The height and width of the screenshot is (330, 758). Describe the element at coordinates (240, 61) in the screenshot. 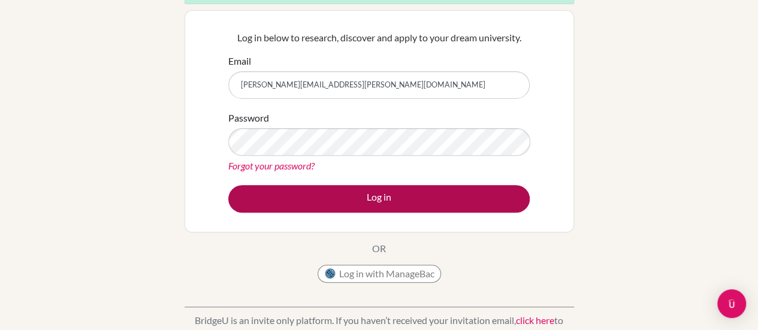

I see `label: Email` at that location.